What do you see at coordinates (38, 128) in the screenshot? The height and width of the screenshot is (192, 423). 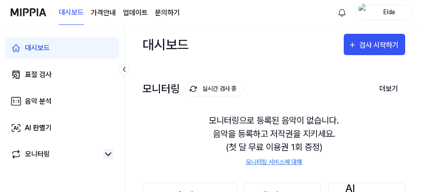 I see `div: AI 판별기` at bounding box center [38, 128].